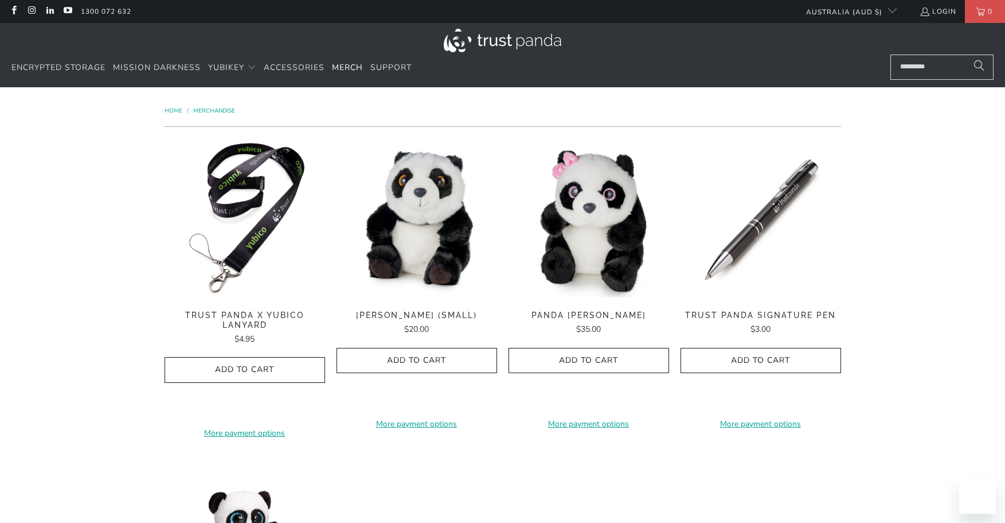 The image size is (1005, 523). I want to click on a: 1300 072 632, so click(106, 11).